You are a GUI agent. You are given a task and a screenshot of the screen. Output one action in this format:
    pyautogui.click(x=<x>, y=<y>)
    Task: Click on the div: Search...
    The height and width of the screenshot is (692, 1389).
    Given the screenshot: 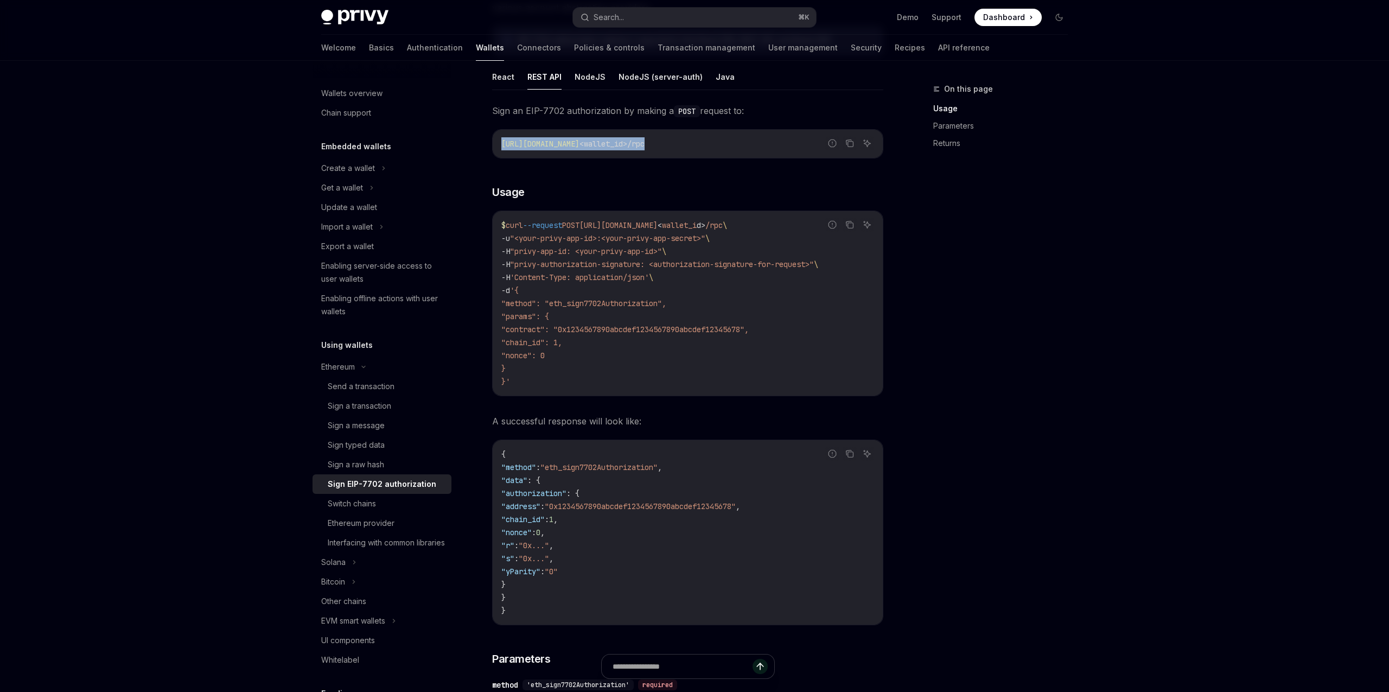 What is the action you would take?
    pyautogui.click(x=609, y=17)
    